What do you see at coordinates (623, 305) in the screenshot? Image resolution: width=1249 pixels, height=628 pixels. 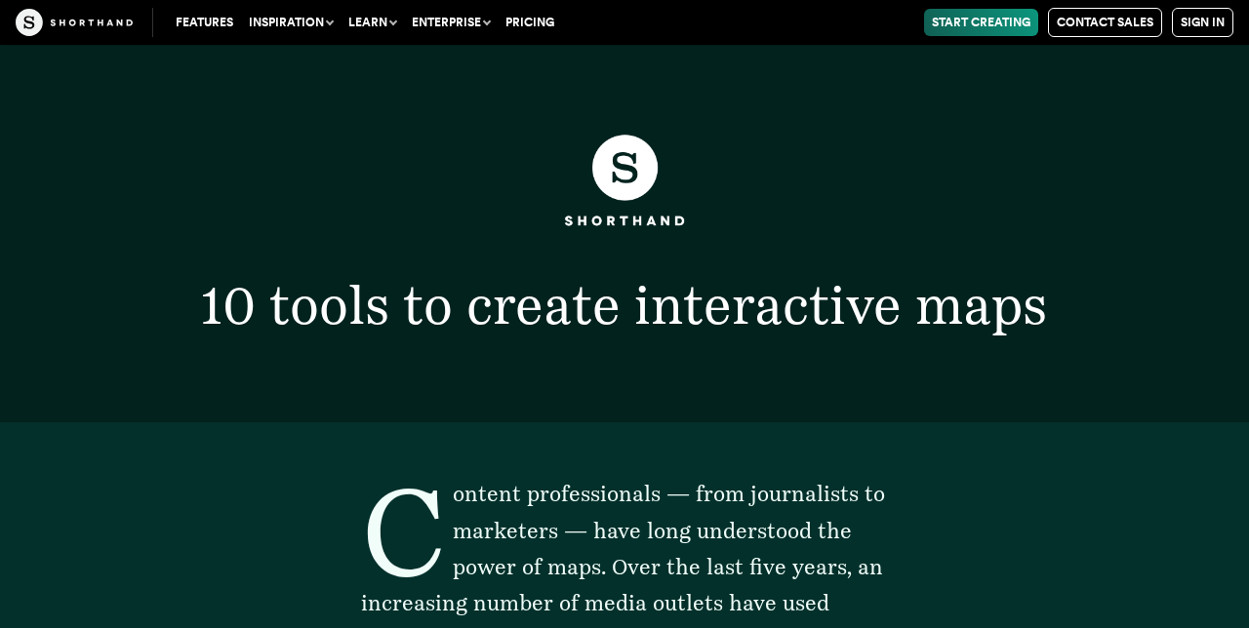 I see `h1: 10 tools to create interactive maps` at bounding box center [623, 305].